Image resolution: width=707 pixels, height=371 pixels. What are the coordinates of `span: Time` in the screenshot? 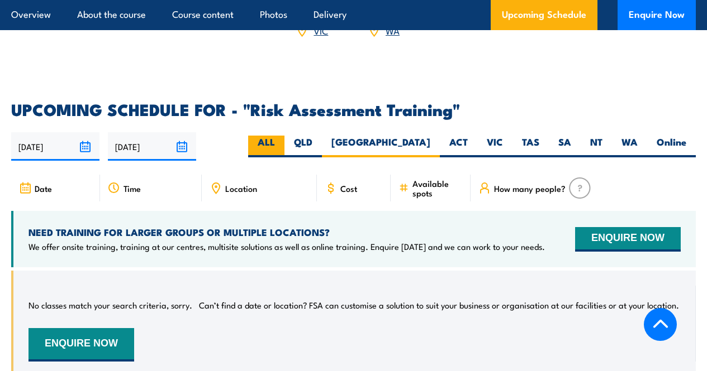 It's located at (132, 188).